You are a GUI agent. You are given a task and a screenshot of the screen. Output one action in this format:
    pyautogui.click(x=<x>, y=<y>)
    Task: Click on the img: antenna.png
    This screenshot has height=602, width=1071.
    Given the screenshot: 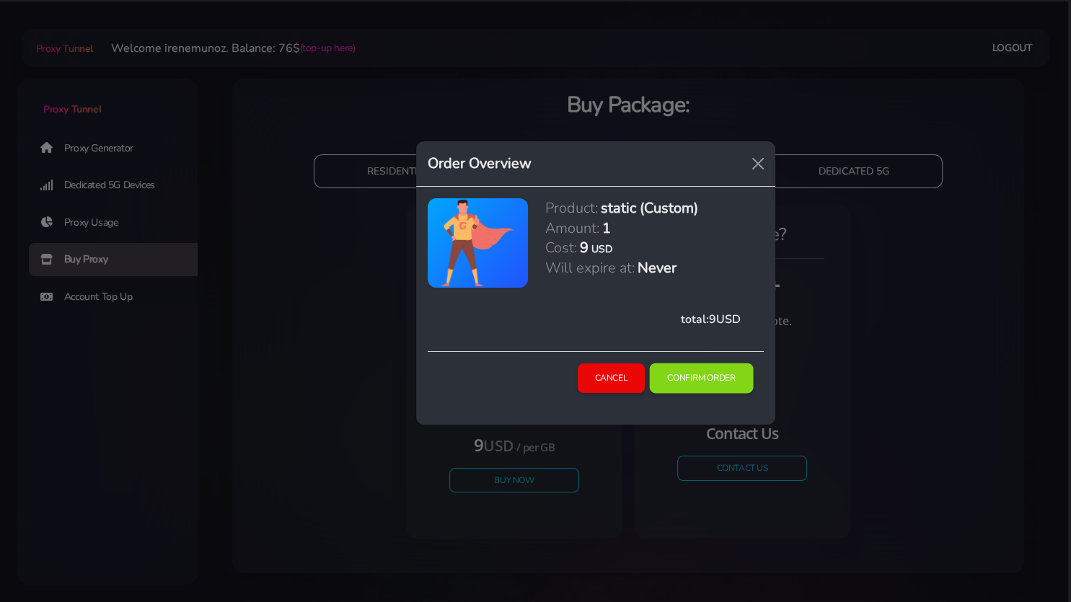 What is the action you would take?
    pyautogui.click(x=477, y=243)
    